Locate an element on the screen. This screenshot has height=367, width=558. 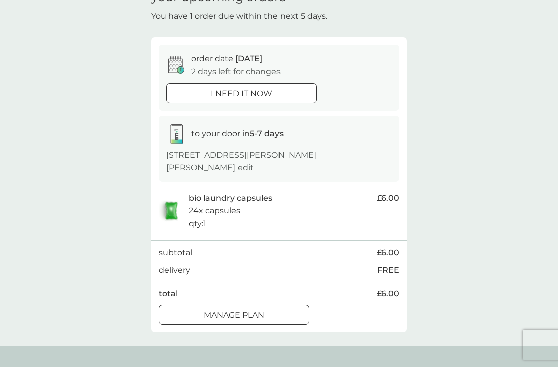
p: total is located at coordinates (168, 293).